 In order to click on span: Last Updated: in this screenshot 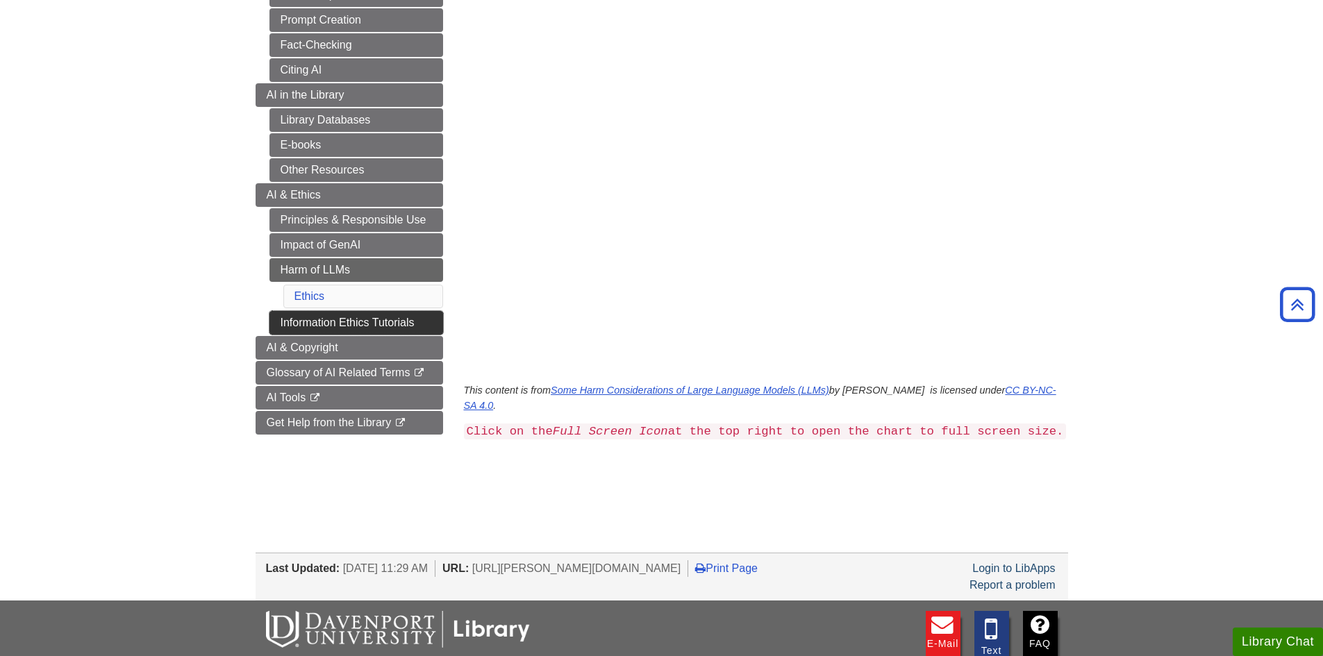, I will do `click(303, 568)`.